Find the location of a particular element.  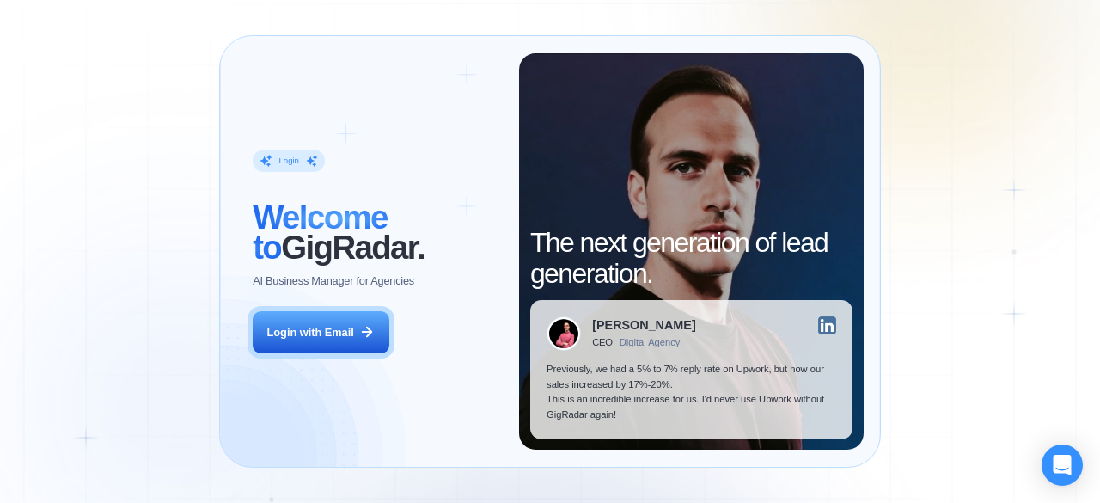

div: CEO is located at coordinates (602, 342).